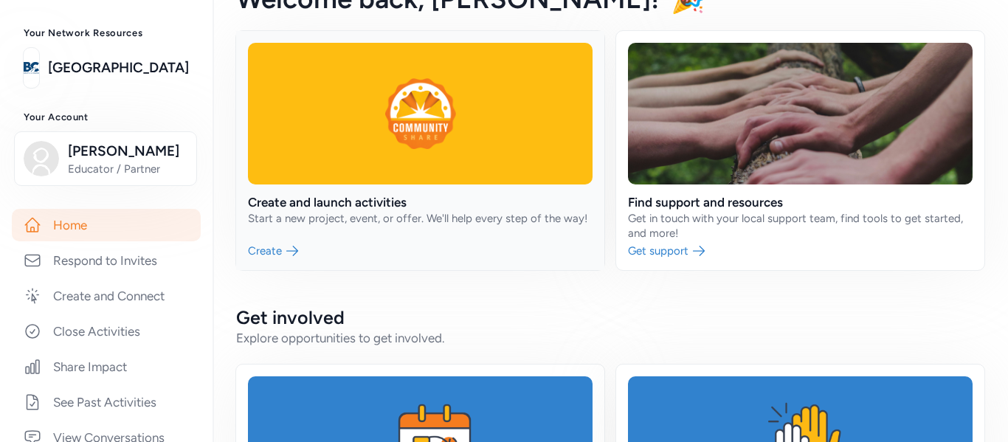  Describe the element at coordinates (610, 338) in the screenshot. I see `div: Explore opportunities to get involved.` at that location.